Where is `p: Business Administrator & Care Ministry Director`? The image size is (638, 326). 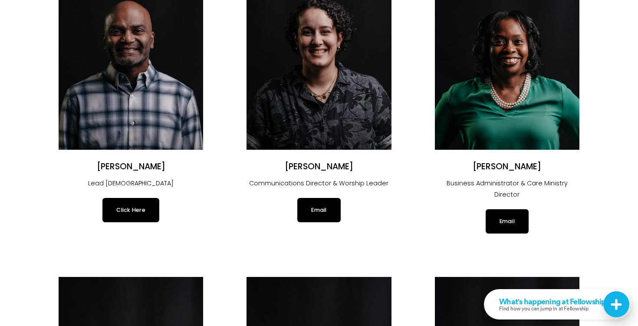 p: Business Administrator & Care Ministry Director is located at coordinates (507, 189).